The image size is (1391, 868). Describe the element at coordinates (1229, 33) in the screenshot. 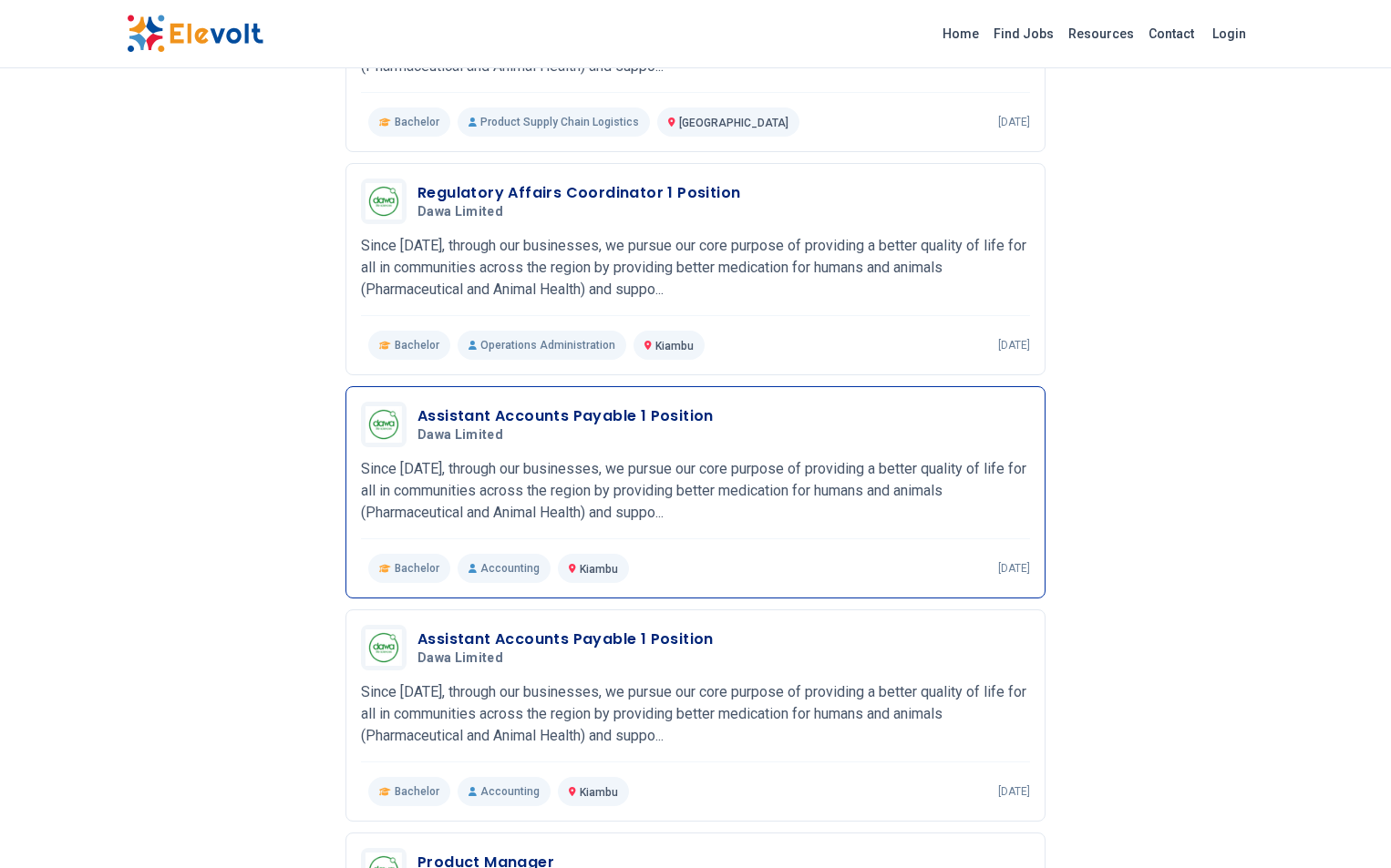

I see `a: Login` at that location.